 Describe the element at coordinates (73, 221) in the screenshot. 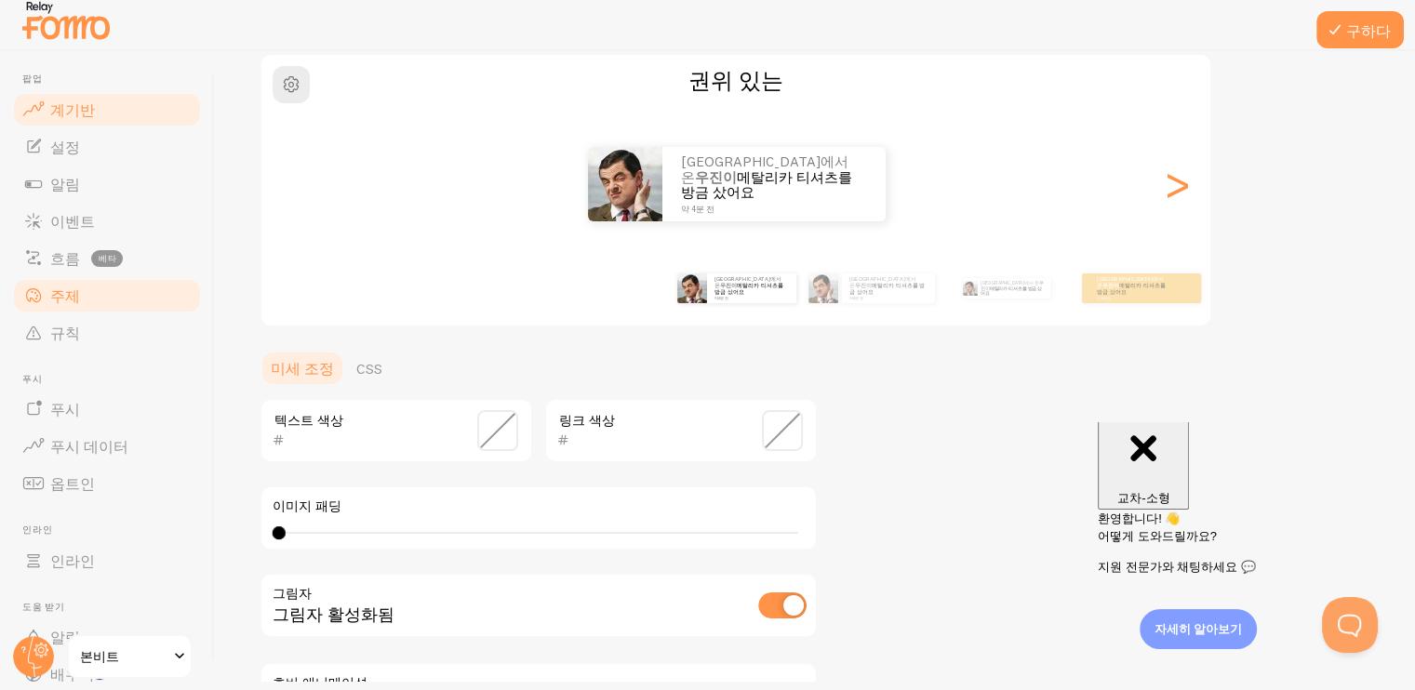

I see `font: 이벤트` at that location.